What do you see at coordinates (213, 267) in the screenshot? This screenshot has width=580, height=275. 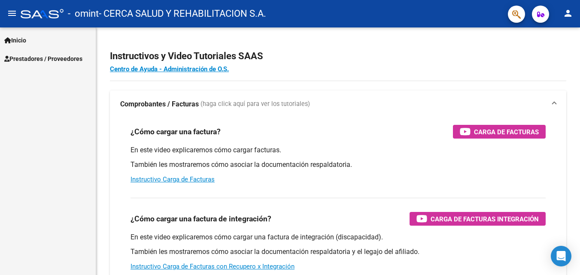 I see `a: Instructivo Carga de Facturas con Recupero x Integración` at bounding box center [213, 267].